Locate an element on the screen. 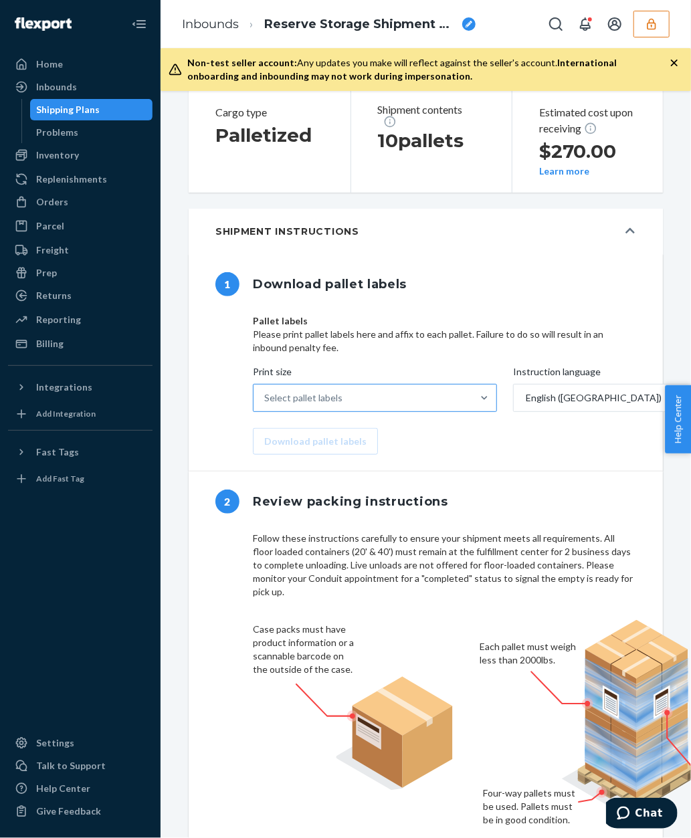 This screenshot has height=838, width=691. button: Shipment Instructions is located at coordinates (425, 231).